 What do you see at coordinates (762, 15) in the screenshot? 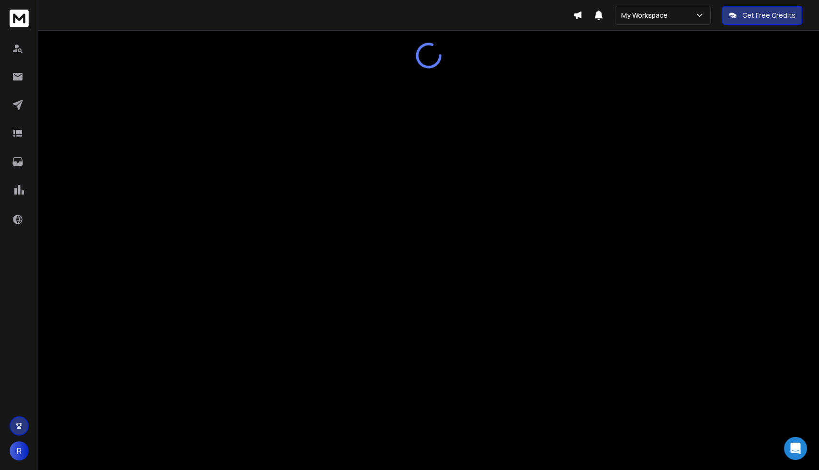
I see `button: Get Free Credits` at bounding box center [762, 15].